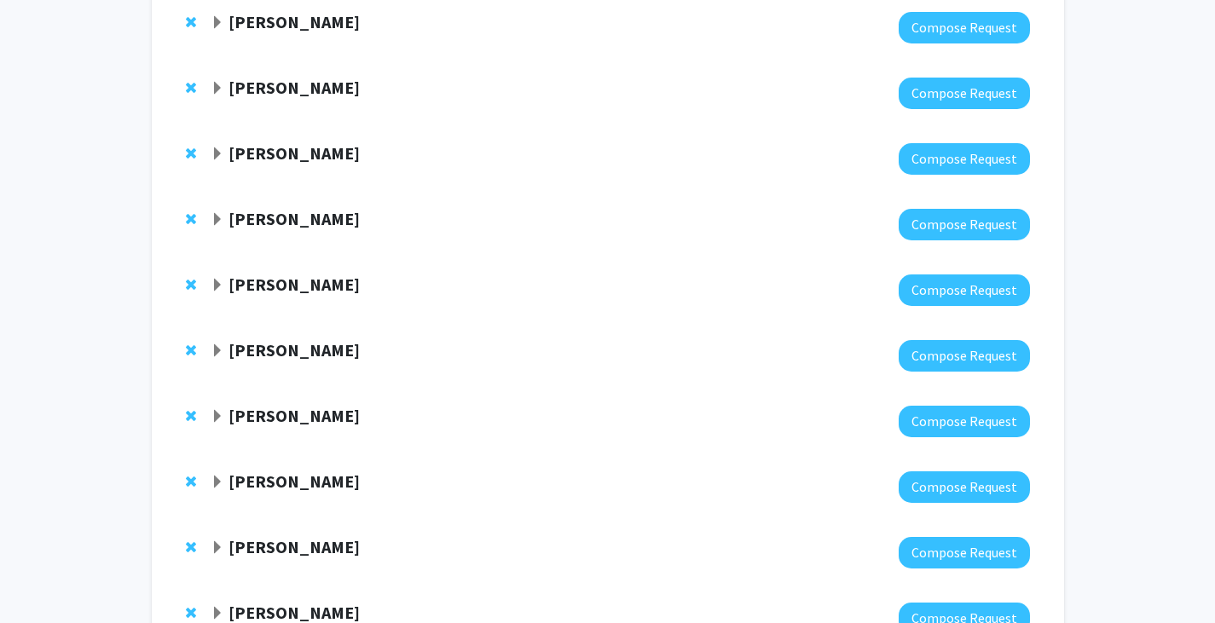 This screenshot has height=623, width=1215. I want to click on button: Compose Request to Yasmeen Faroqi-Shah, so click(965, 553).